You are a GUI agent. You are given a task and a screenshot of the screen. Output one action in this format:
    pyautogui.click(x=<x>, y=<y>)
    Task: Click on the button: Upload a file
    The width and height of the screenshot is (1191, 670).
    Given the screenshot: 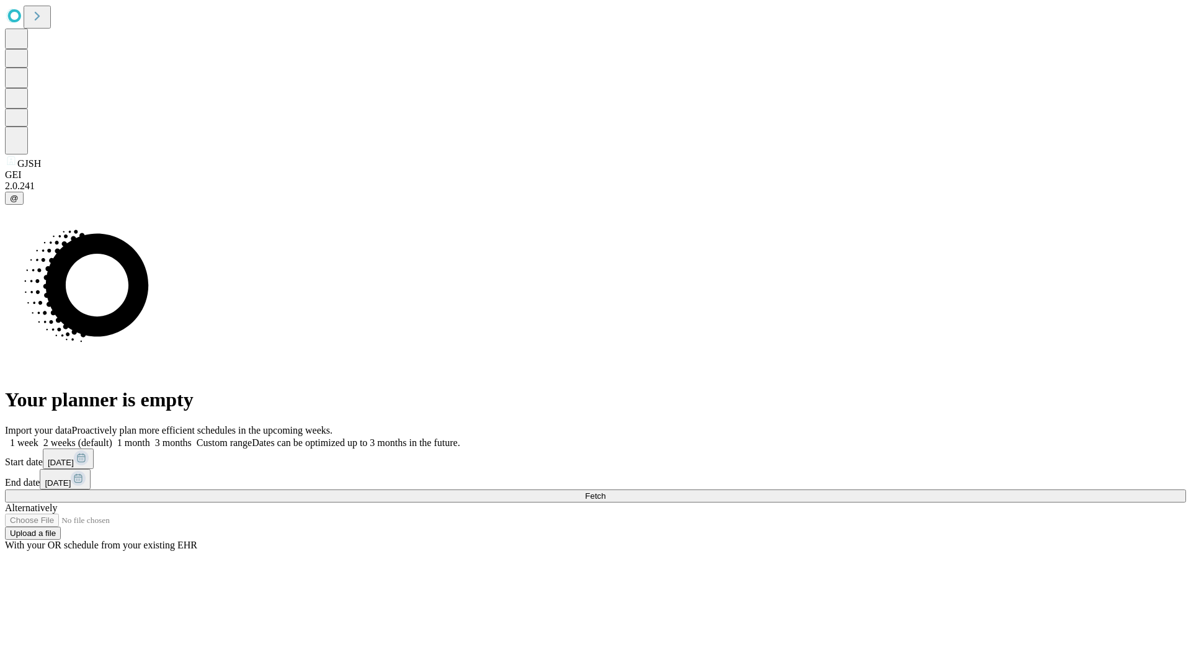 What is the action you would take?
    pyautogui.click(x=33, y=533)
    